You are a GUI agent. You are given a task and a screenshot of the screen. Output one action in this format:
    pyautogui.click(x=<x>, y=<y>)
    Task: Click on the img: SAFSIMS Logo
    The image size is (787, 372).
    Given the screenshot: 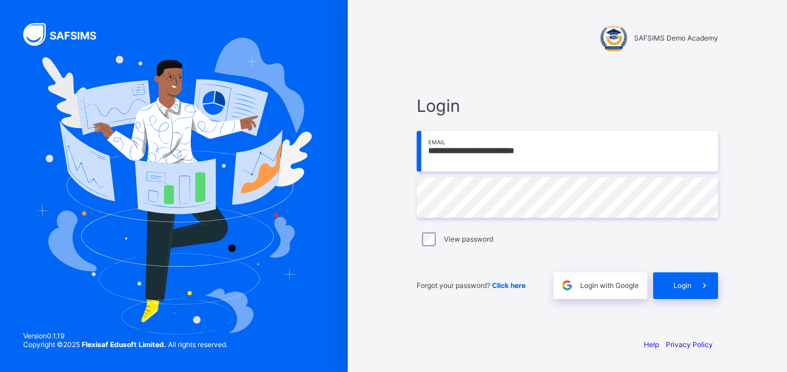 What is the action you would take?
    pyautogui.click(x=67, y=34)
    